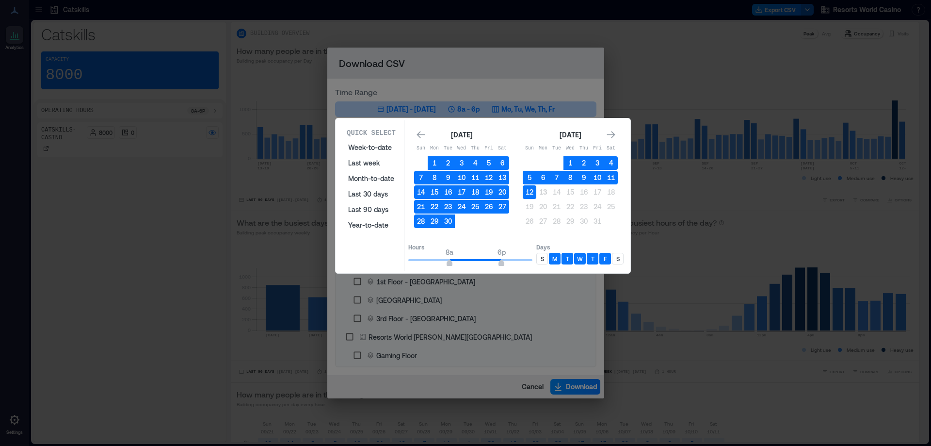 The height and width of the screenshot is (446, 931). Describe the element at coordinates (371, 163) in the screenshot. I see `button: Last week` at that location.